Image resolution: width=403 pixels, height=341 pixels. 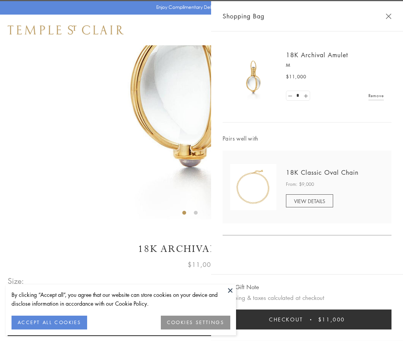 What do you see at coordinates (16, 280) in the screenshot?
I see `span: Size:` at bounding box center [16, 280].